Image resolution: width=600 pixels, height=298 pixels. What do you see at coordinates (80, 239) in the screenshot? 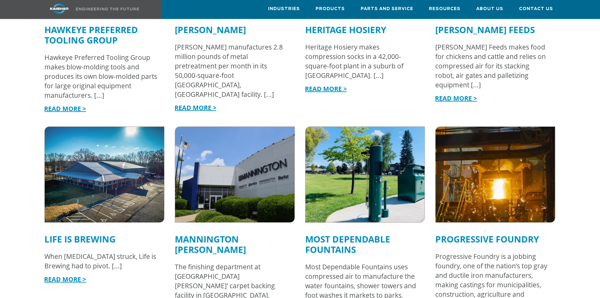
I see `a: Life Is Brewing` at bounding box center [80, 239].